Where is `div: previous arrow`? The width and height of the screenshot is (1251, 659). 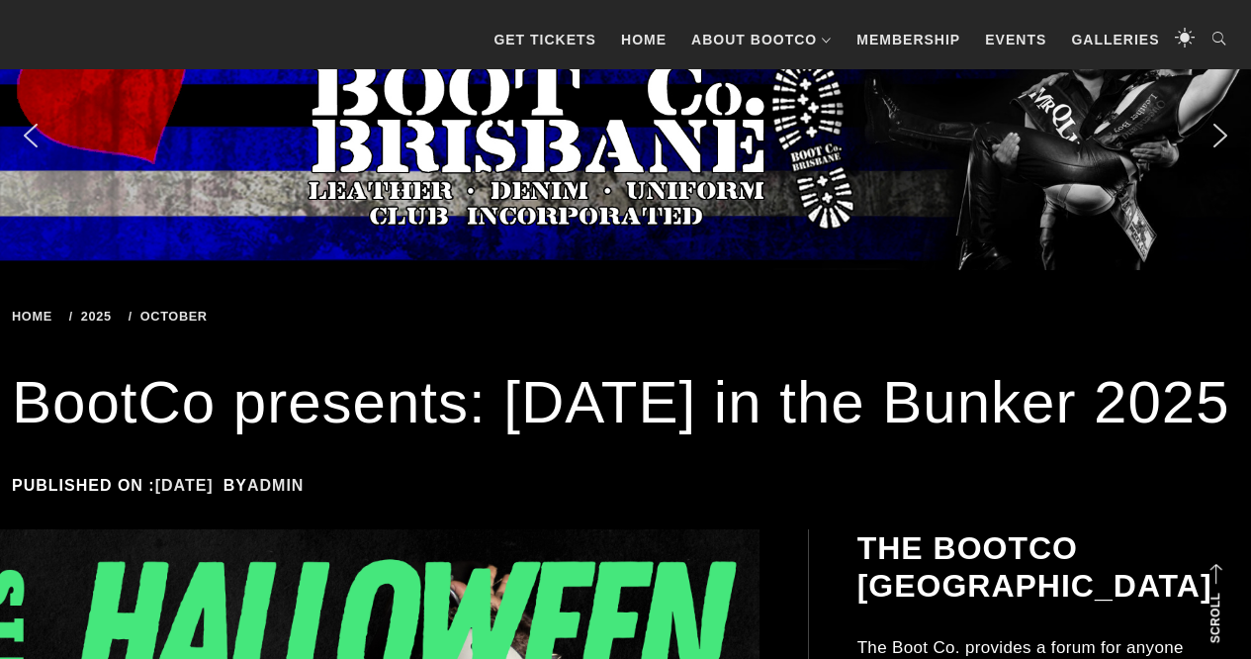 div: previous arrow is located at coordinates (31, 136).